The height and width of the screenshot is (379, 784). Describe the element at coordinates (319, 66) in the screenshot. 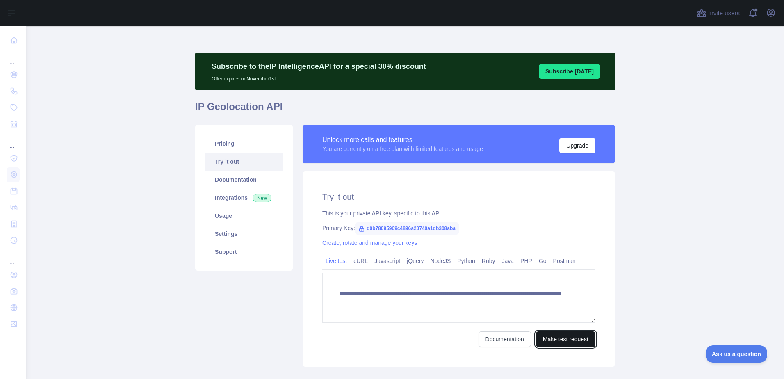

I see `p: Subscribe to the IP Intelligence API for a special 30 % discount` at that location.